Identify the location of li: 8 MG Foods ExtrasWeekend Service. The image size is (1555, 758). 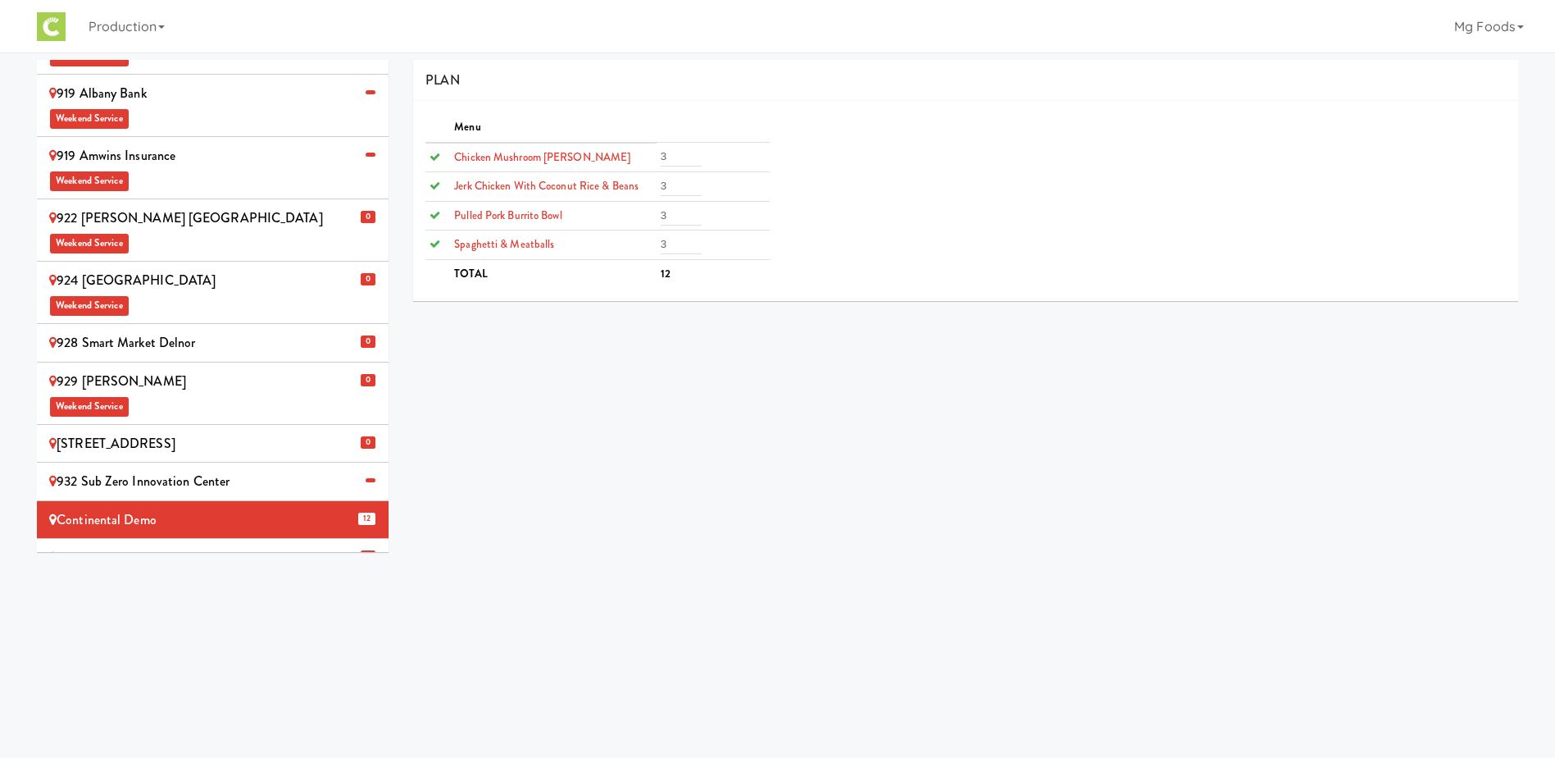
(212, 569).